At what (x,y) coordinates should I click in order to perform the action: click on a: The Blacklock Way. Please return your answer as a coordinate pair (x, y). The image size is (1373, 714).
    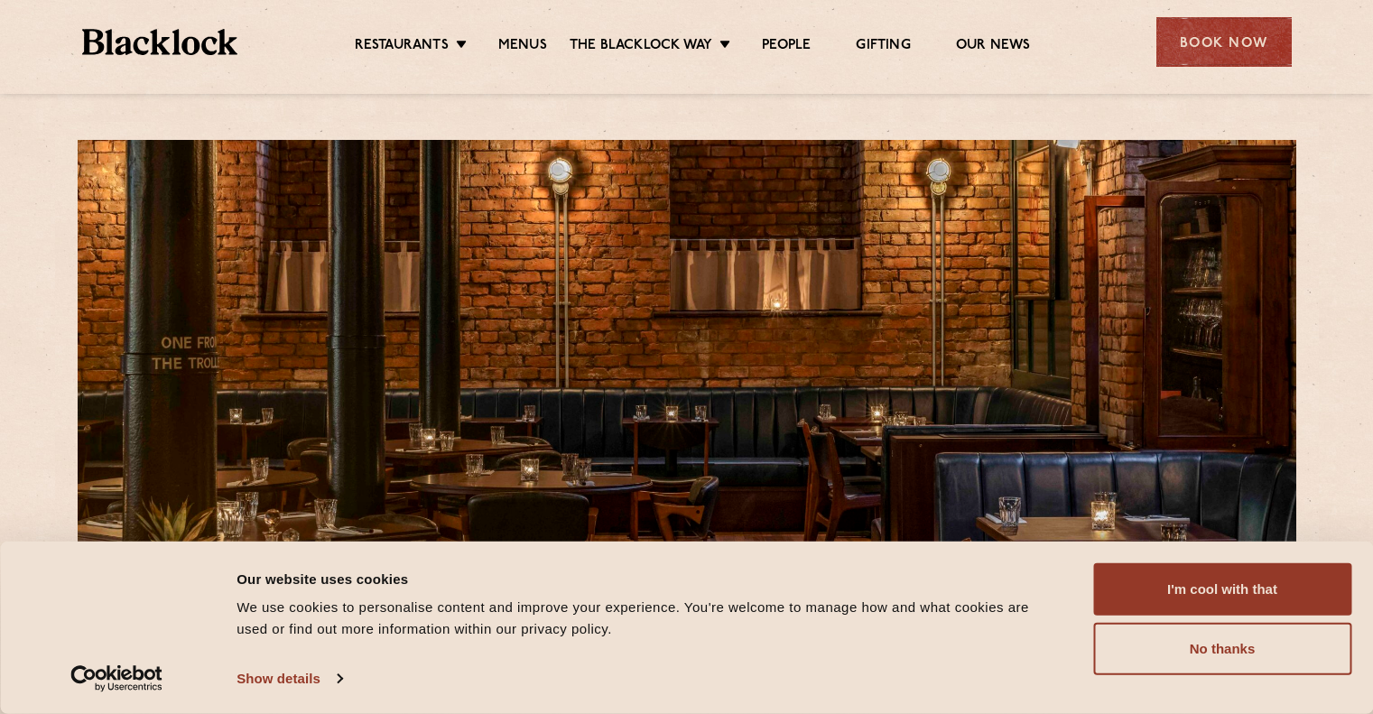
    Looking at the image, I should click on (641, 47).